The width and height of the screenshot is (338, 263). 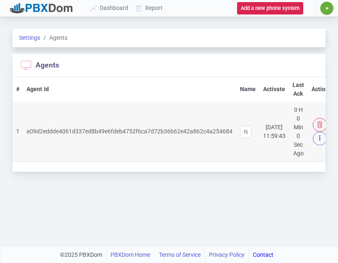 What do you see at coordinates (54, 38) in the screenshot?
I see `span: Agents` at bounding box center [54, 38].